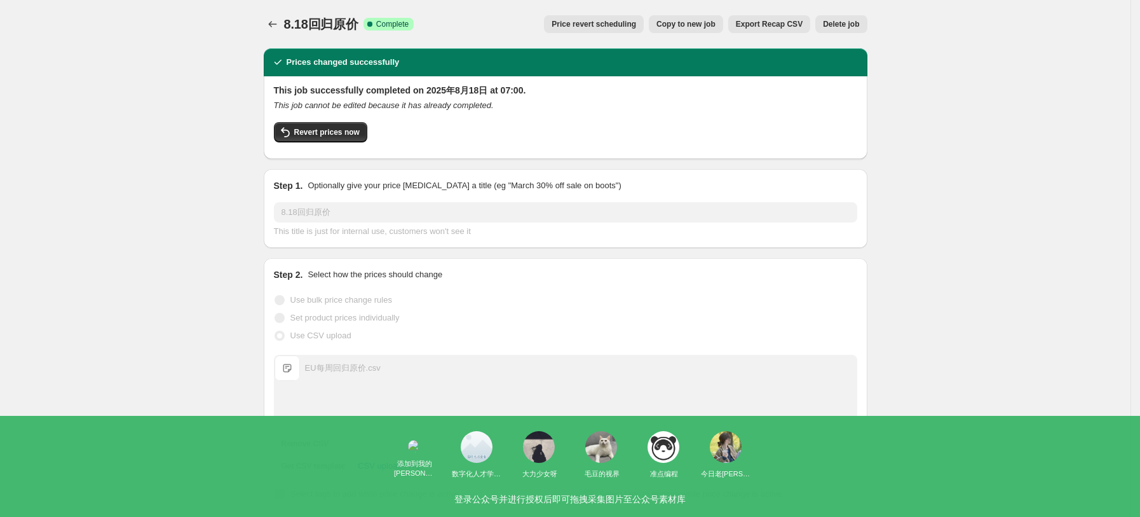 The height and width of the screenshot is (517, 1140). Describe the element at coordinates (273, 24) in the screenshot. I see `button: Price change jobs` at that location.